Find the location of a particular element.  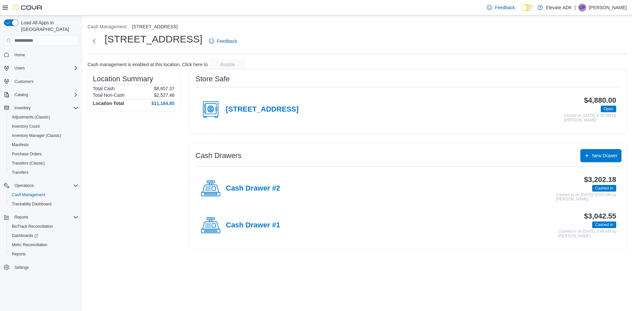

a: Customers is located at coordinates (24, 82).